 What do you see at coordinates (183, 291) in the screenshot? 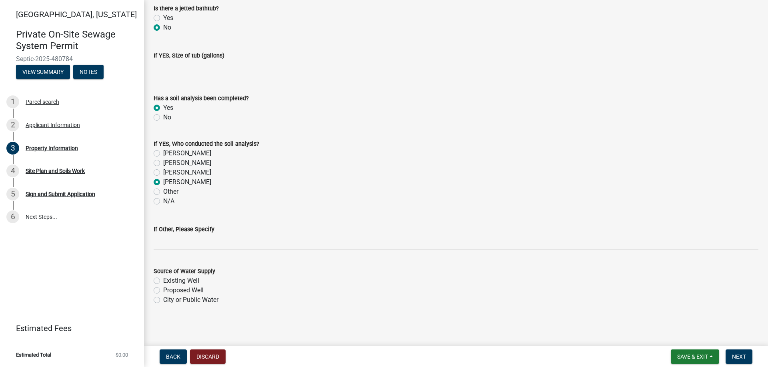
I see `label: Proposed Well` at bounding box center [183, 291].